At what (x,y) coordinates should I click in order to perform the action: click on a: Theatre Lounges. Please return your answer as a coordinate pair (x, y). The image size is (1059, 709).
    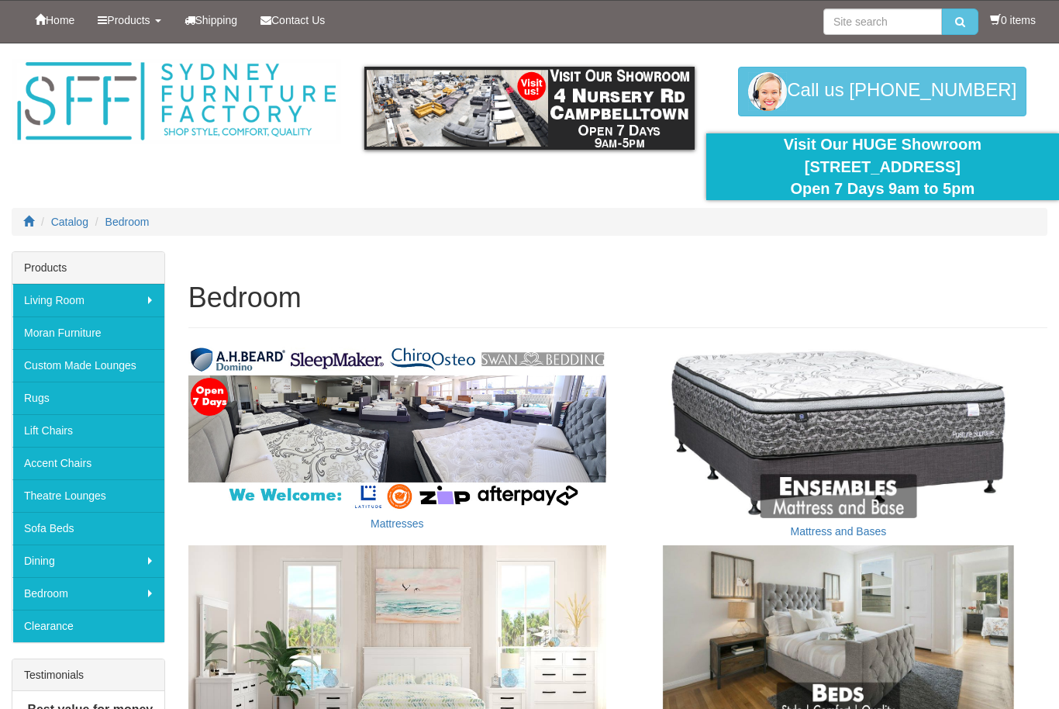
    Looking at the image, I should click on (88, 496).